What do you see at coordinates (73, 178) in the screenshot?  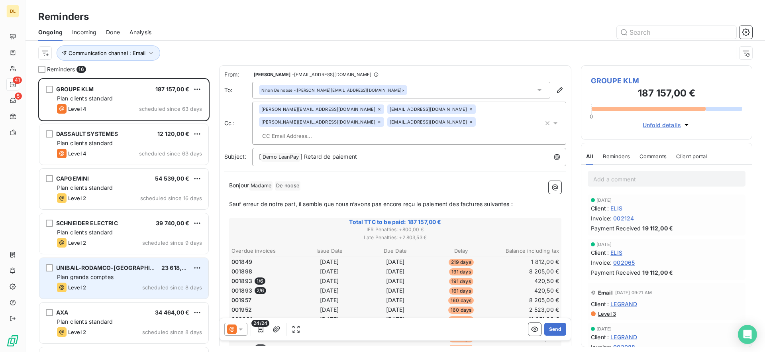 I see `span: CAPGEMINI` at bounding box center [73, 178].